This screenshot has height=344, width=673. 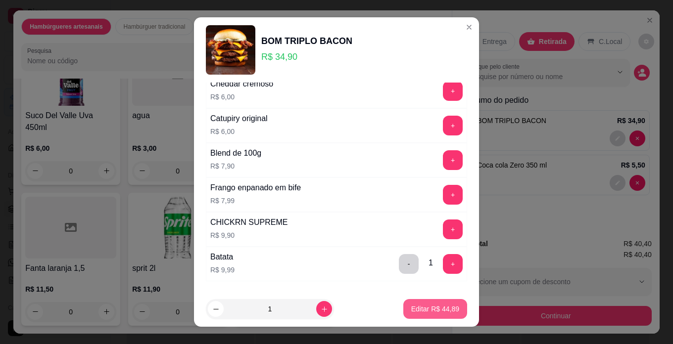 I want to click on button: delete, so click(x=408, y=264).